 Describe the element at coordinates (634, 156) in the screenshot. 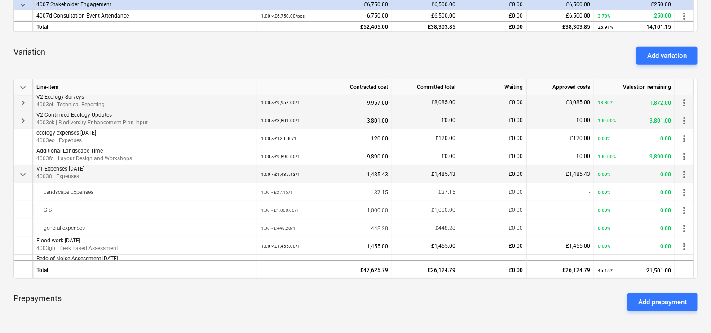

I see `div: 9,890.00` at that location.